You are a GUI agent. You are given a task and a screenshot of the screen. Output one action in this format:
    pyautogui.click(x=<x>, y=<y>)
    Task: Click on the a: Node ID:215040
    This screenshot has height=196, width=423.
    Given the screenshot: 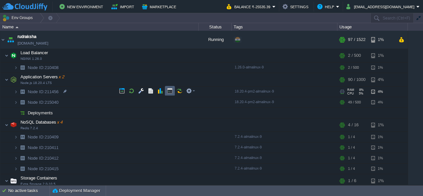 What is the action you would take?
    pyautogui.click(x=43, y=102)
    